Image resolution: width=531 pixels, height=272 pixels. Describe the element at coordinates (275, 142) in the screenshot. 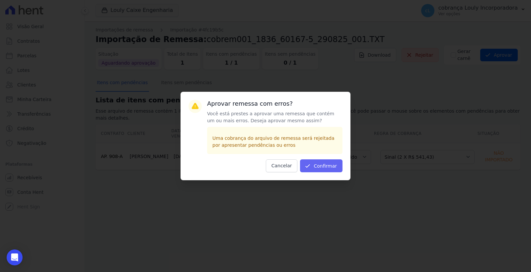

I see `p: Uma cobrança do arquivo de remessa será rejeitada por apresentar pendências ou erros` at that location.